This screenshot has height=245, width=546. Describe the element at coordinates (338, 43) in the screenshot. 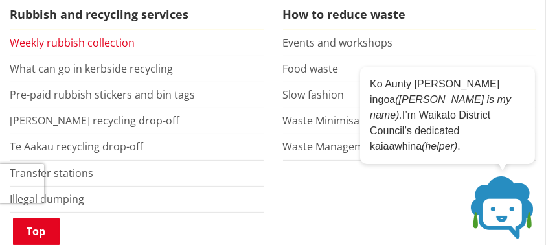

I see `a: Events and workshops` at that location.